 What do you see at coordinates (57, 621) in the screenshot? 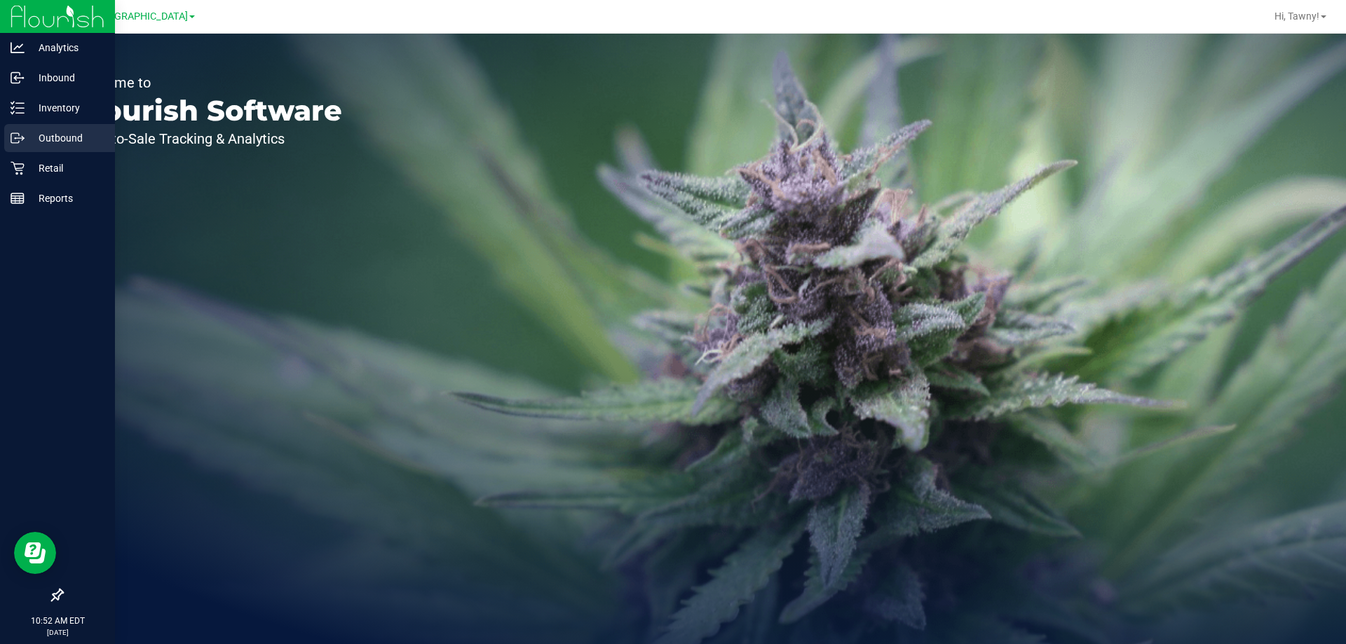
I see `p: 10:52 AM EDT` at bounding box center [57, 621].